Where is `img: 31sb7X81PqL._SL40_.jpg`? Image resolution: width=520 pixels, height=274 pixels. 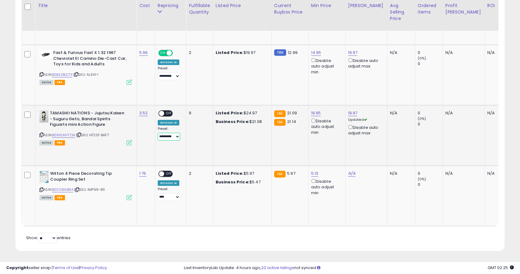
img: 31sb7X81PqL._SL40_.jpg is located at coordinates (46, 54).